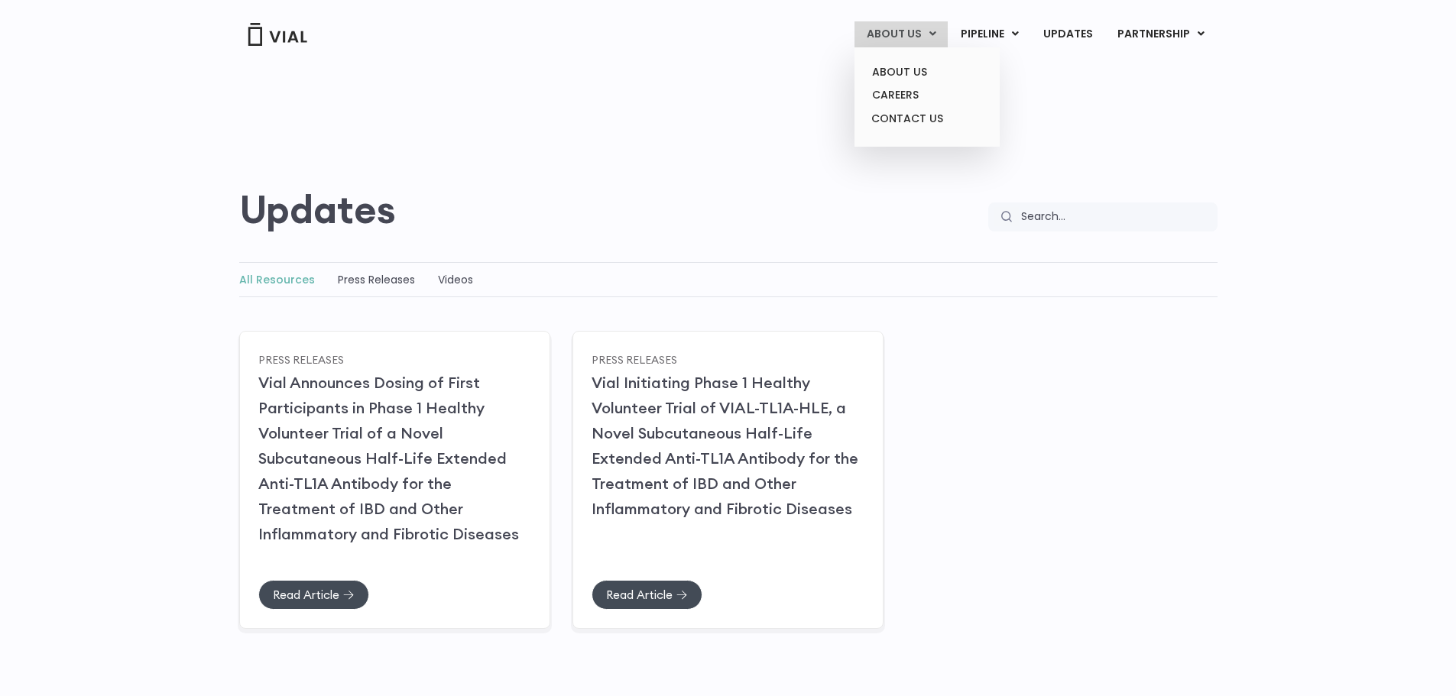 The width and height of the screenshot is (1456, 696). I want to click on h2: Updates, so click(317, 209).